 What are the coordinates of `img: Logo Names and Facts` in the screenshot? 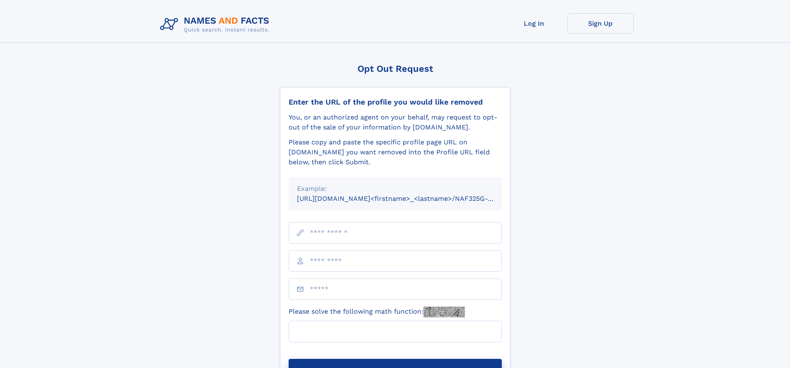 It's located at (216, 24).